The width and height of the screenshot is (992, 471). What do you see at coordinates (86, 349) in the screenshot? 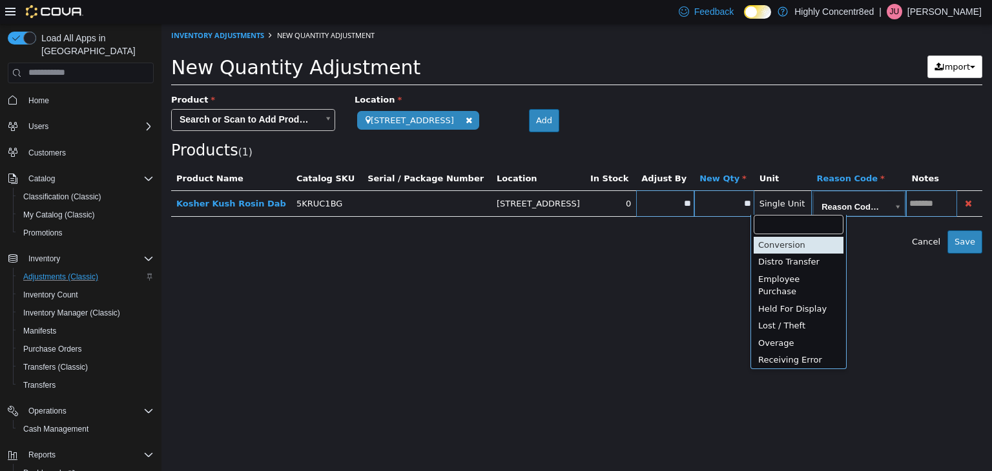
I see `button: Purchase Orders` at bounding box center [86, 349].